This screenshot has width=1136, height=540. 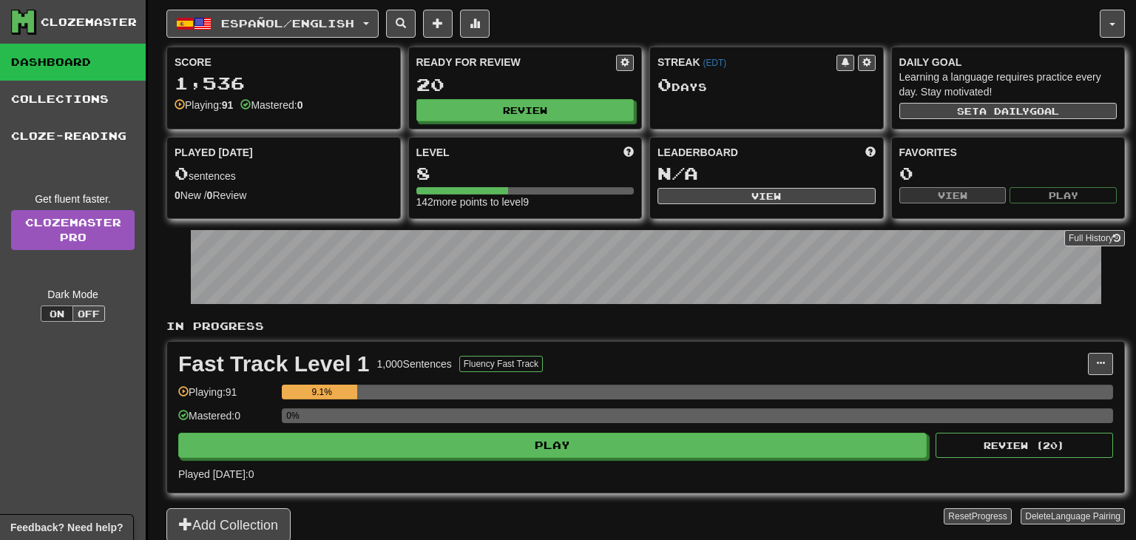 I want to click on span: Open feedback widget, so click(x=67, y=527).